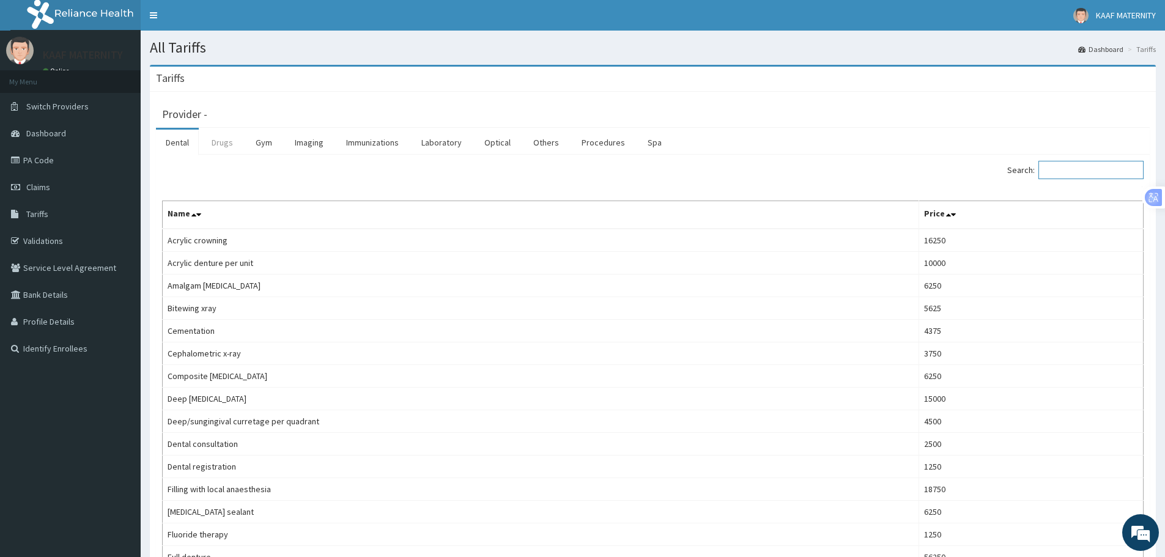  I want to click on th: Price, so click(1031, 215).